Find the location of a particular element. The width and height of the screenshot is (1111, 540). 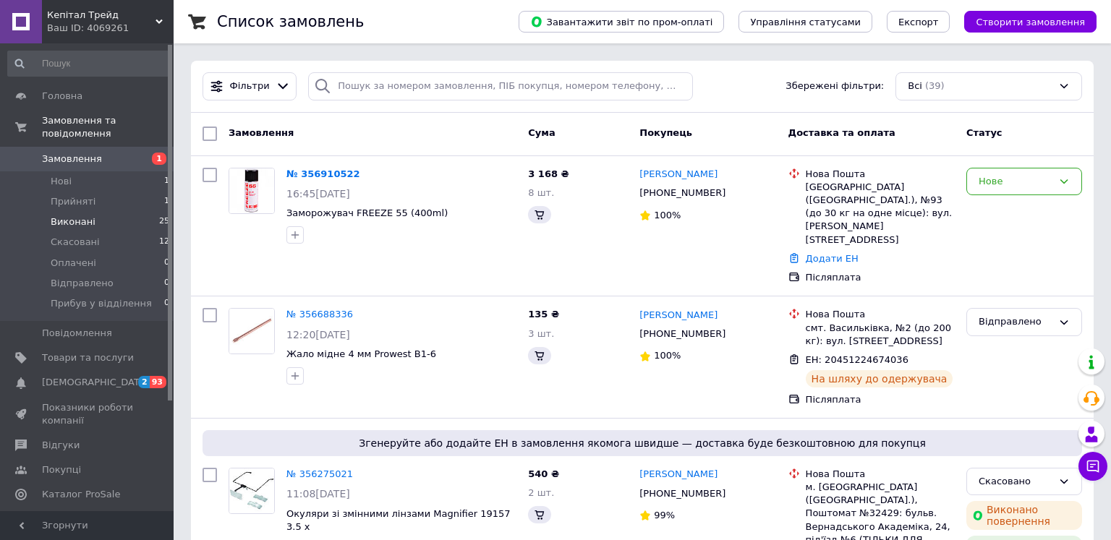

input: Пошук за номером замовлення, ПІБ покупця, номером телефону, Email, номером накладної is located at coordinates (500, 86).